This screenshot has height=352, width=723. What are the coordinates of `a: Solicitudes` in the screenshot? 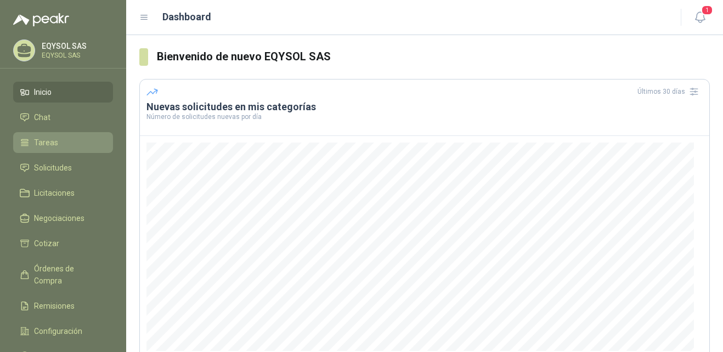 It's located at (63, 168).